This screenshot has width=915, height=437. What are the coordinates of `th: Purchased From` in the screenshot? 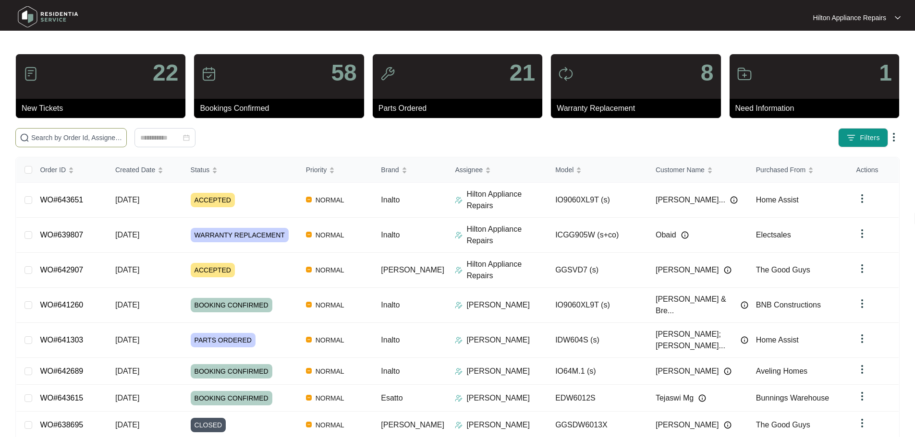 It's located at (798, 170).